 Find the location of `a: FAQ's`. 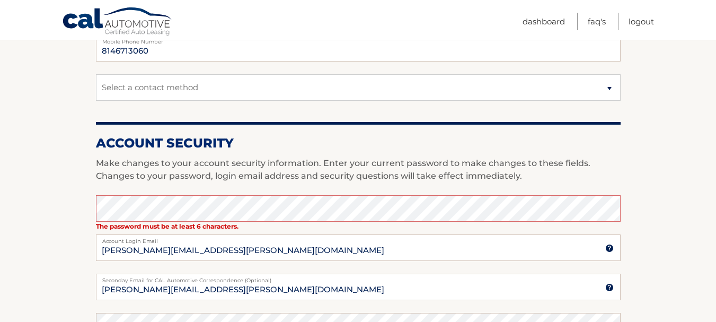

a: FAQ's is located at coordinates (597, 21).